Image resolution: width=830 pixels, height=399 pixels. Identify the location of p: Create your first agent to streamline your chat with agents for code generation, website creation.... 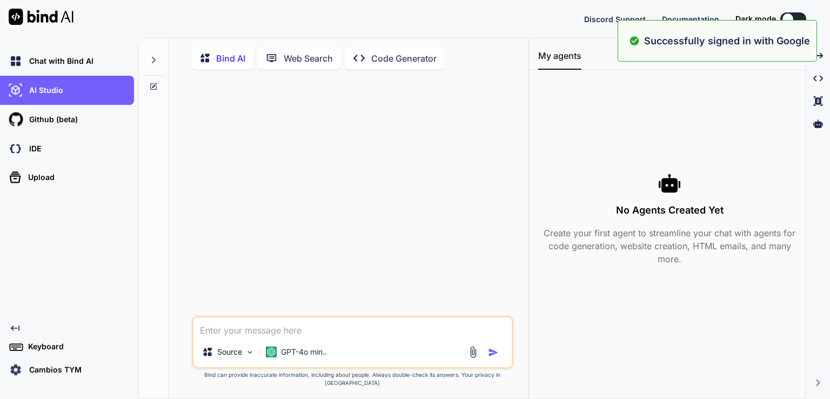
(669, 246).